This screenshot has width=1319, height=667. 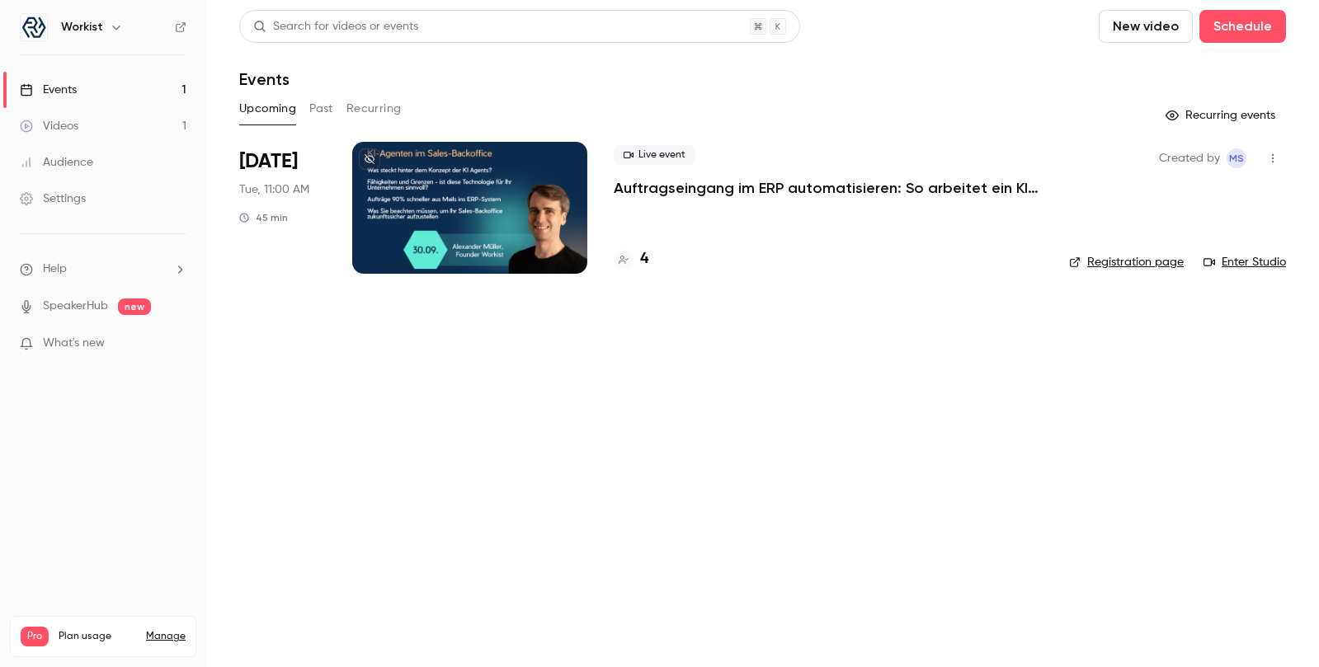 I want to click on a: Auftragseingang im ERP automatisieren: So arbeitet ein KI-Agent im Sales-Backoffice, so click(x=828, y=188).